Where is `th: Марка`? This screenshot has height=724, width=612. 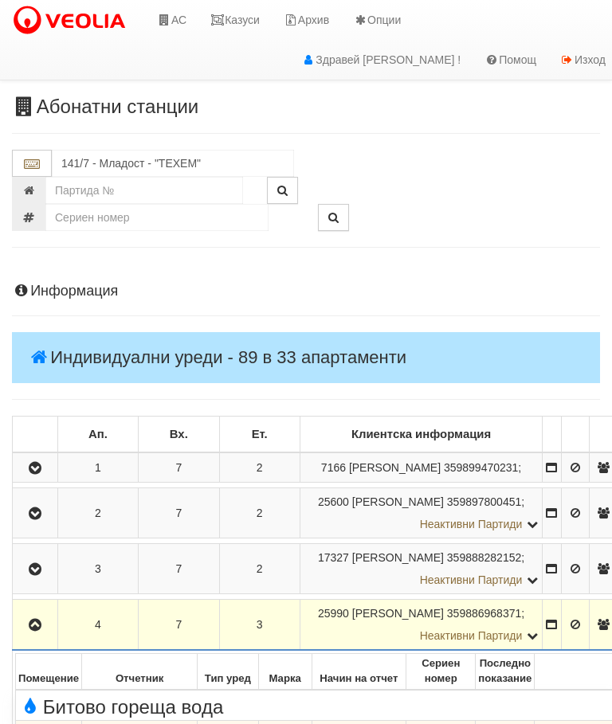
th: Марка is located at coordinates (284, 672).